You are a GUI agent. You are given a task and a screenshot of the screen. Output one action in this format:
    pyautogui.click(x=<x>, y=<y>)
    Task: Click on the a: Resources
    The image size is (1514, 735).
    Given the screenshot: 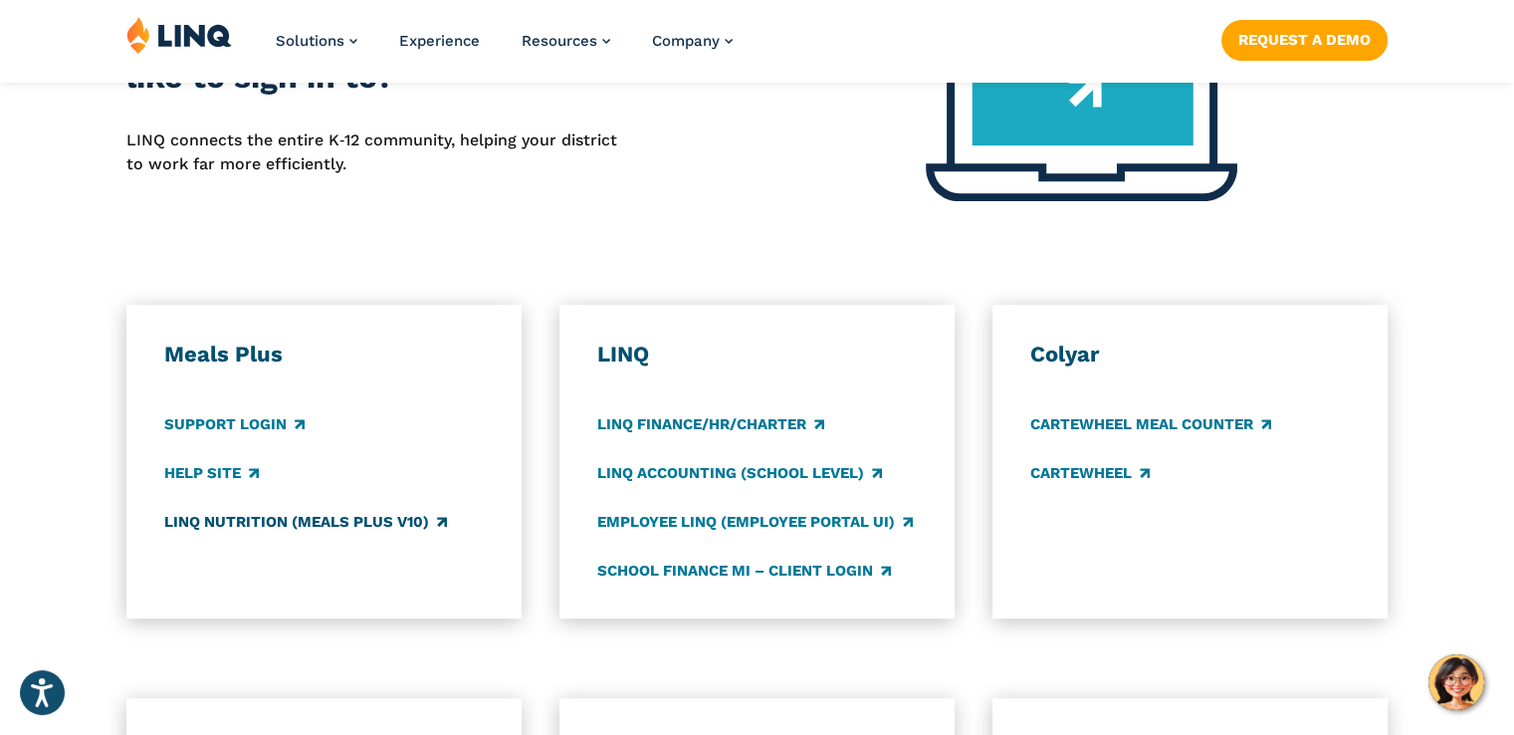 What is the action you would take?
    pyautogui.click(x=565, y=41)
    